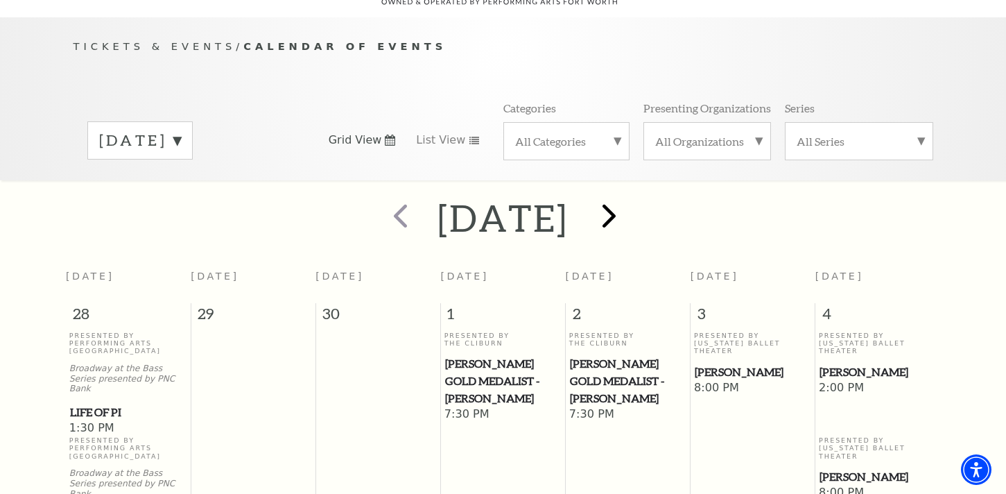 The width and height of the screenshot is (1006, 494). Describe the element at coordinates (607, 218) in the screenshot. I see `button: next` at that location.